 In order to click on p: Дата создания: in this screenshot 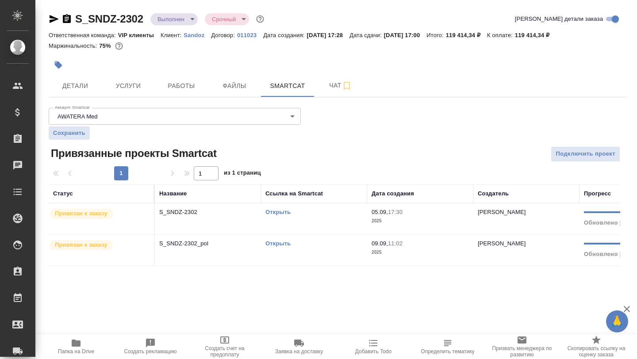, I will do `click(285, 35)`.